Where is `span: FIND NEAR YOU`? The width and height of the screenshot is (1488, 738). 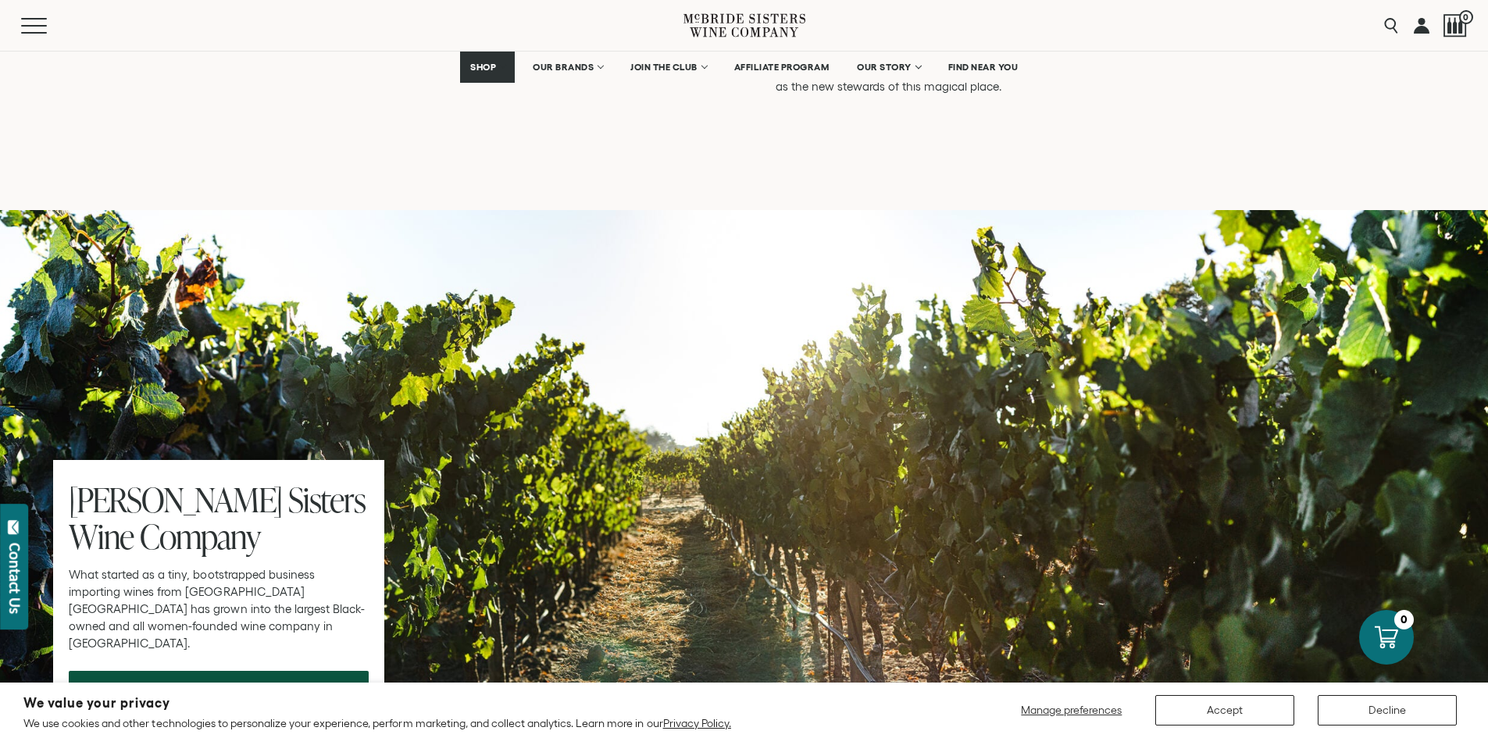 span: FIND NEAR YOU is located at coordinates (983, 67).